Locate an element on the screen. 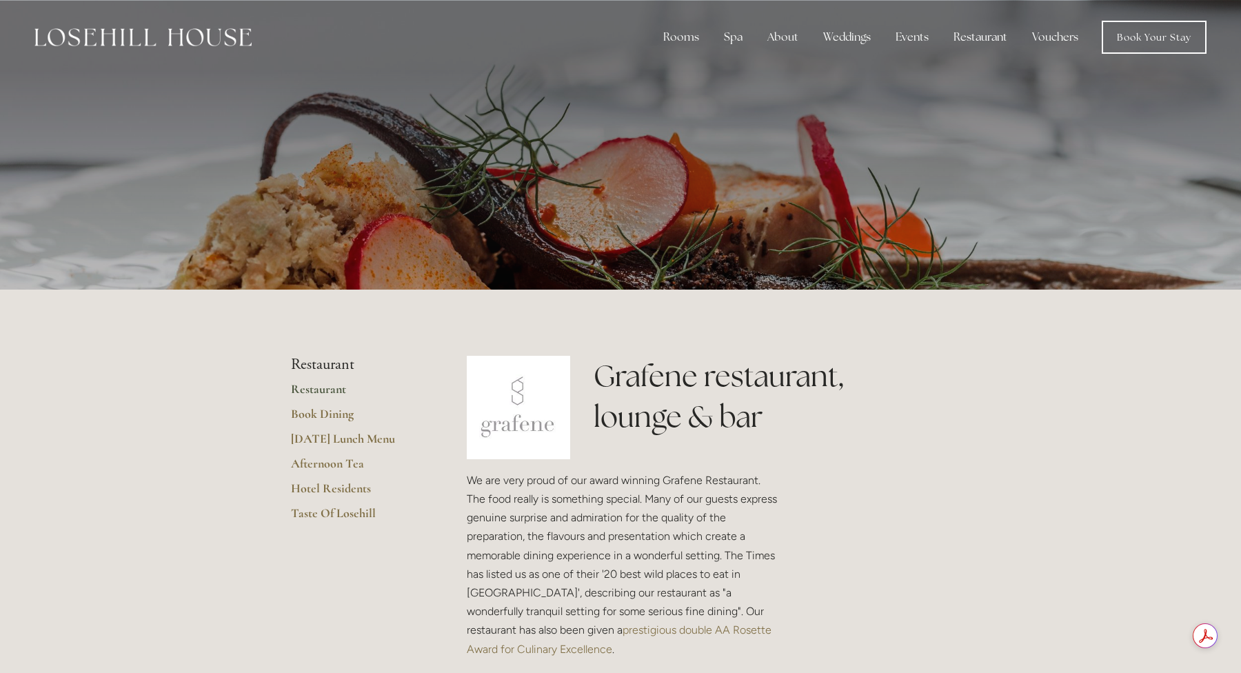 This screenshot has width=1241, height=673. div: Restaurant is located at coordinates (980, 37).